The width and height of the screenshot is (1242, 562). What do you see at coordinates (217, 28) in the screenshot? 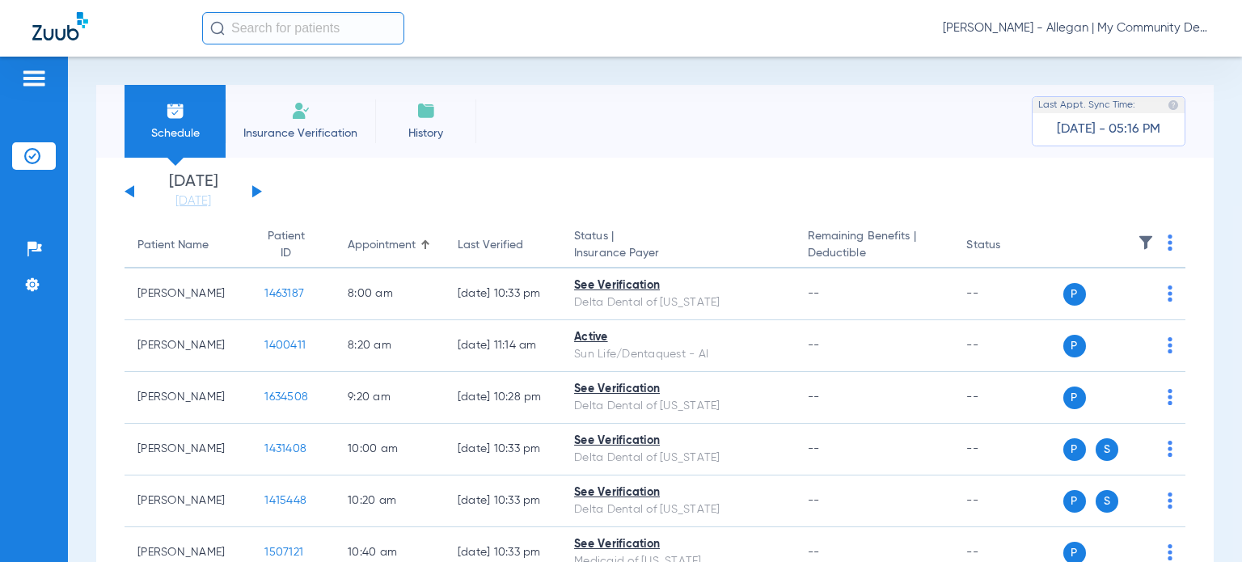
I see `img: Search Icon` at bounding box center [217, 28].